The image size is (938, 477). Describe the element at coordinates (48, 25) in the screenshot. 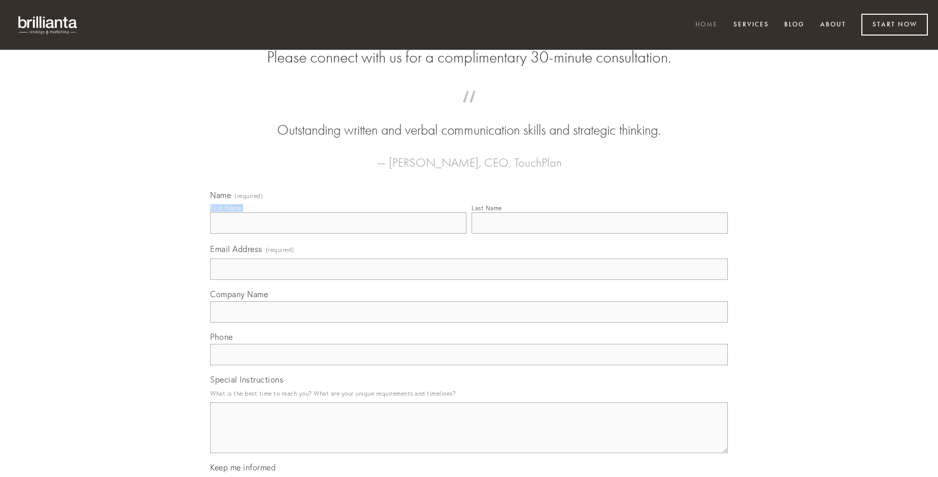

I see `img: brillianta - research, strategy, marketing` at that location.